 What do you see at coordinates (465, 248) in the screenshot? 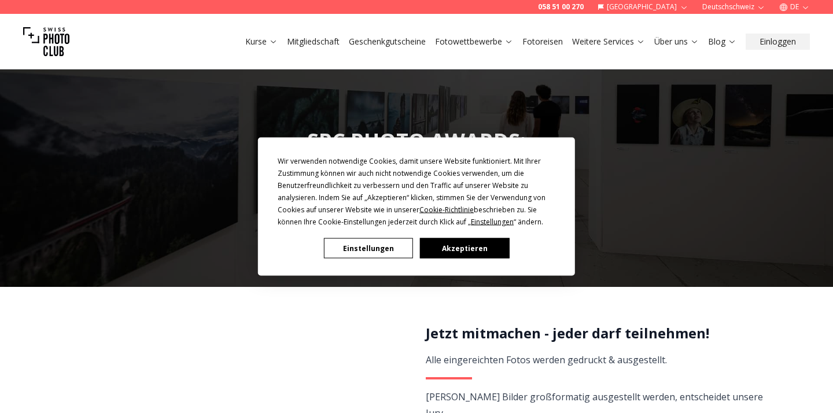
I see `button: Akzeptieren` at bounding box center [465, 248].